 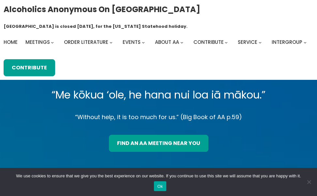 What do you see at coordinates (159, 95) in the screenshot?
I see `p: “Me kōkua ‘ole, he hana nui loa iā mākou.”` at bounding box center [159, 95].